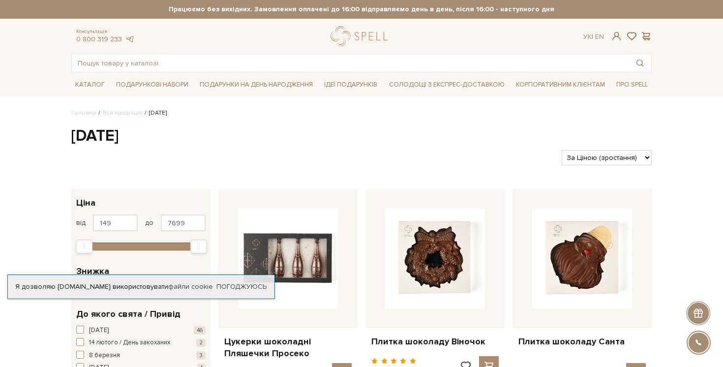  I want to click on a: En, so click(599, 36).